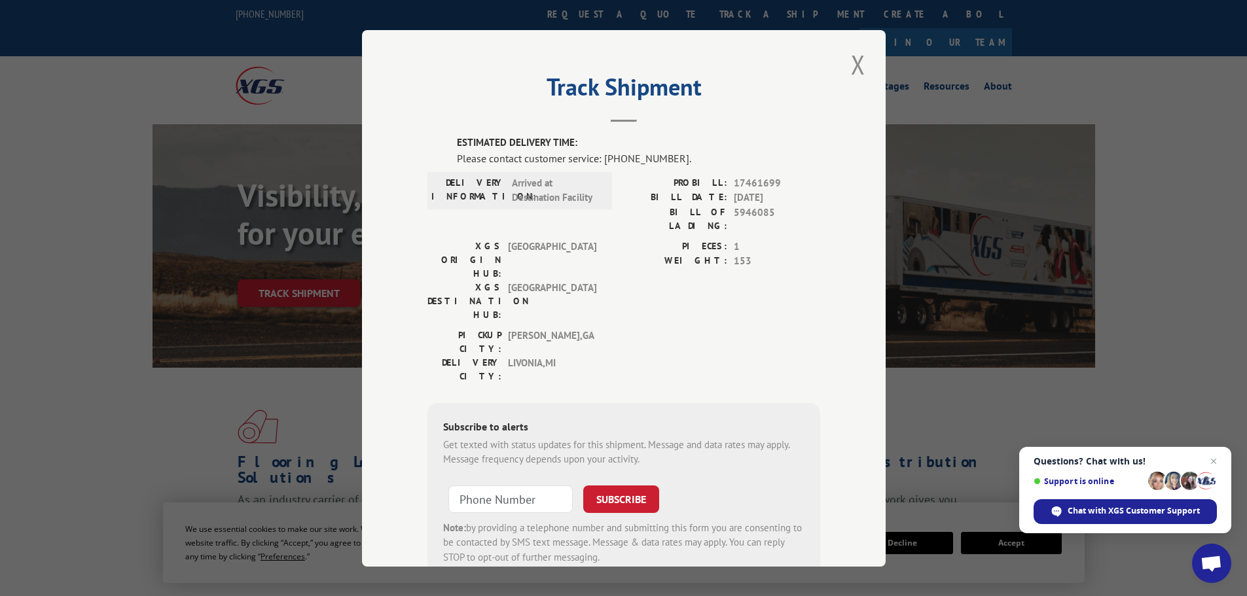 The width and height of the screenshot is (1247, 596). Describe the element at coordinates (675, 261) in the screenshot. I see `label: WEIGHT:` at that location.